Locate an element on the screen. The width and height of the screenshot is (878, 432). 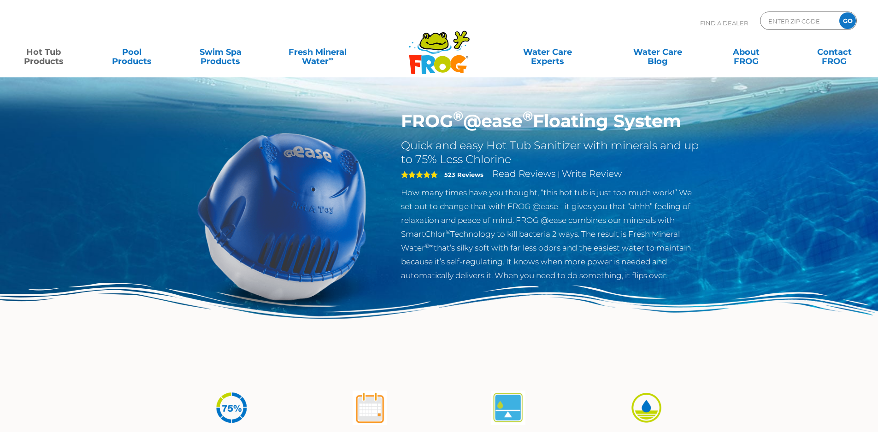
input: GO is located at coordinates (848, 21).